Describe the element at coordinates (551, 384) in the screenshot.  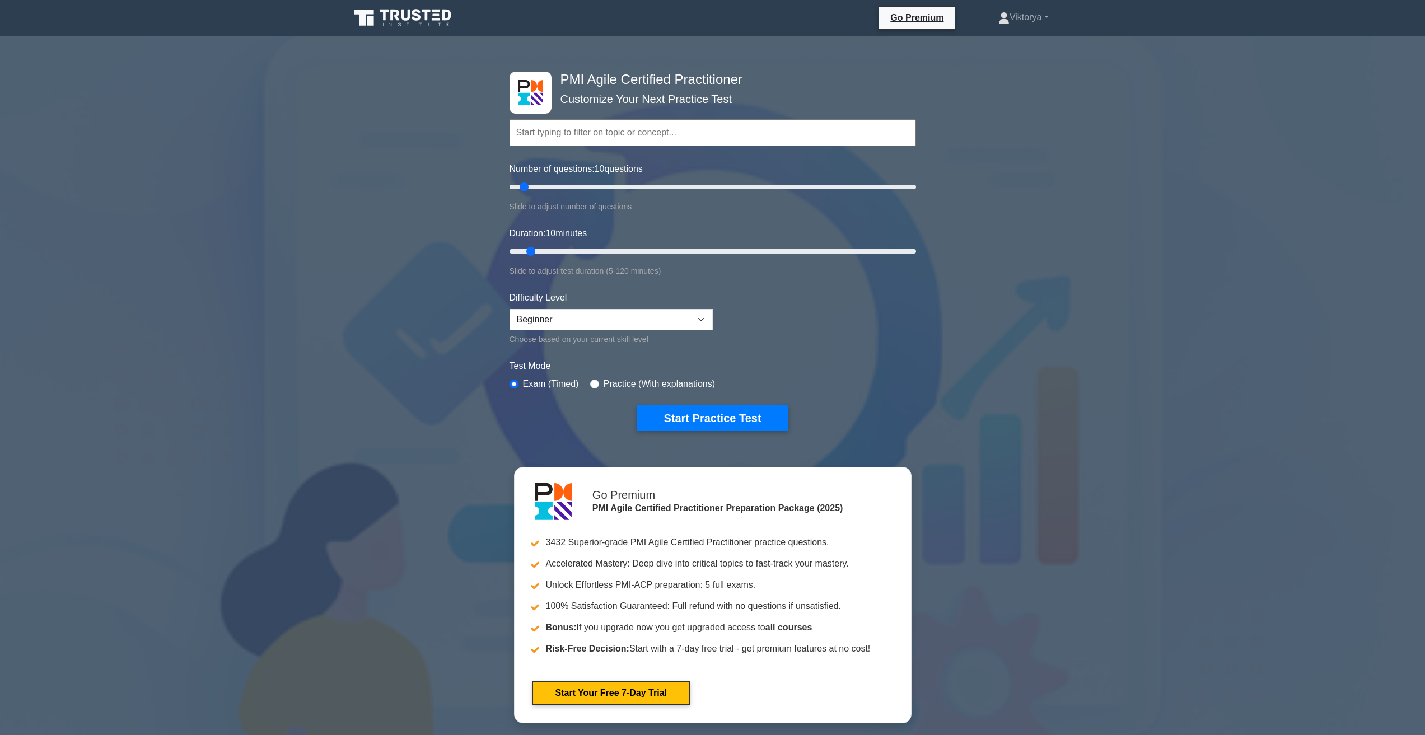
I see `label: Exam (Timed)` at that location.